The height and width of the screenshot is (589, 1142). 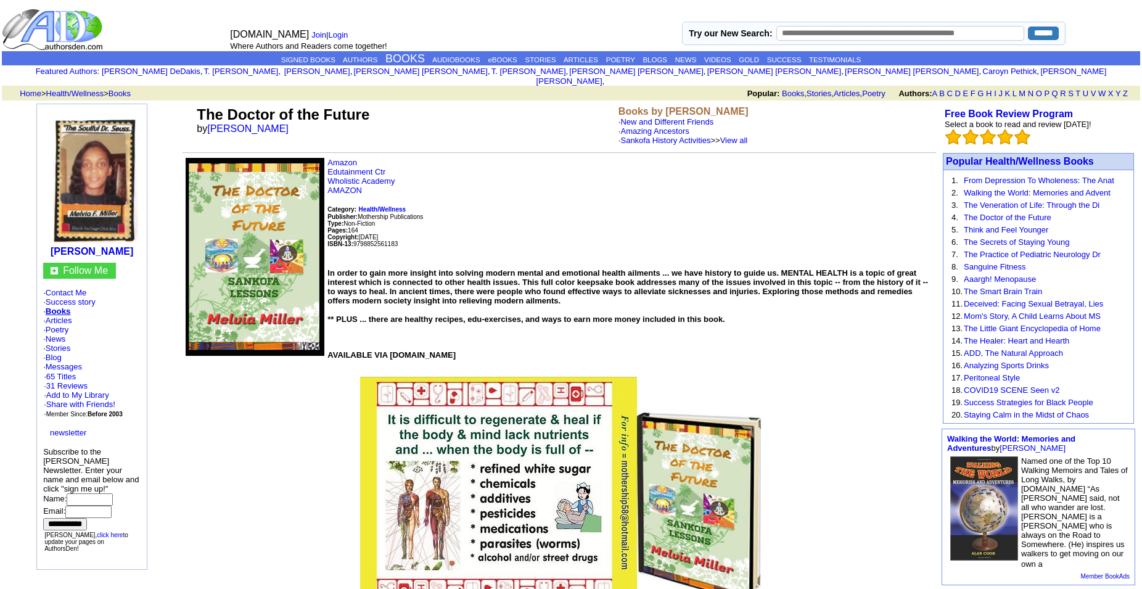 What do you see at coordinates (1105, 576) in the screenshot?
I see `a: Member BookAds` at bounding box center [1105, 576].